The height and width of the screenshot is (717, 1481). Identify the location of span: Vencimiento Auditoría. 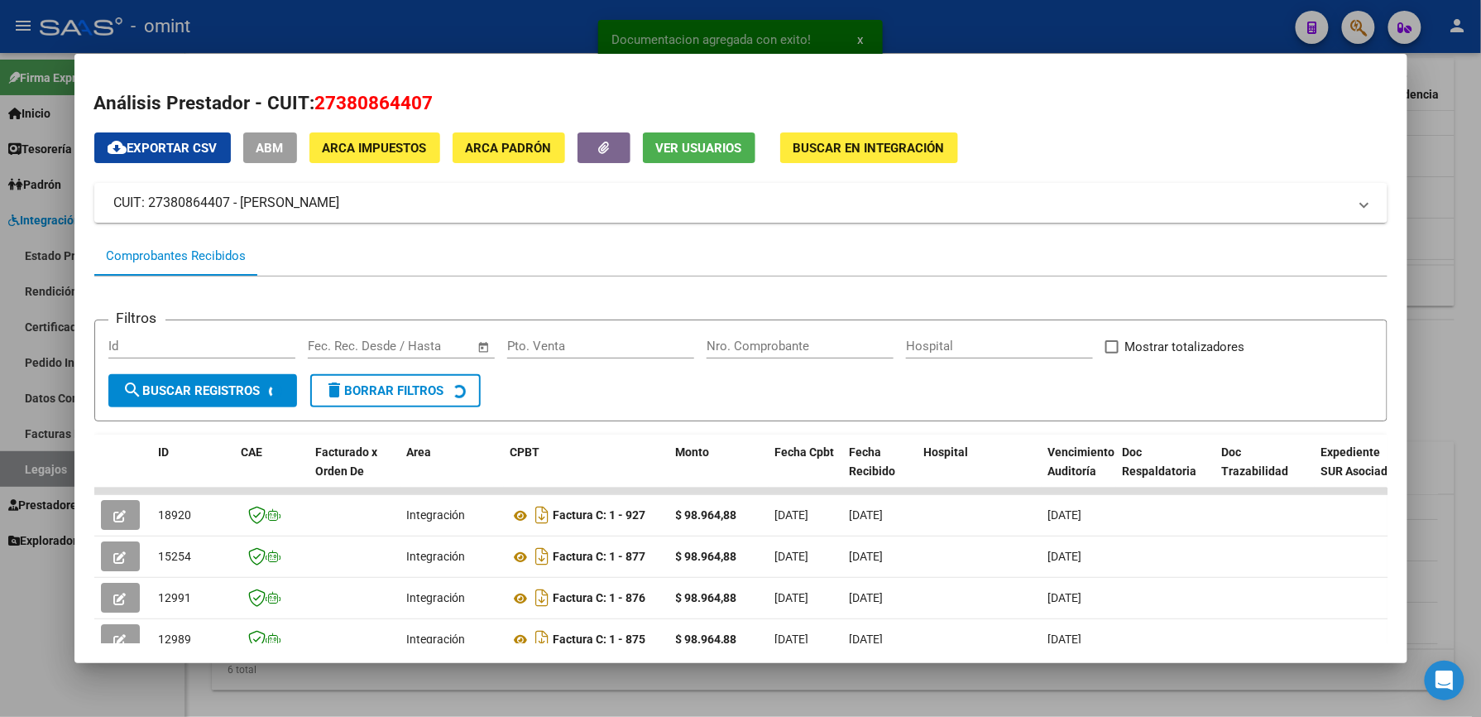
(1082, 461).